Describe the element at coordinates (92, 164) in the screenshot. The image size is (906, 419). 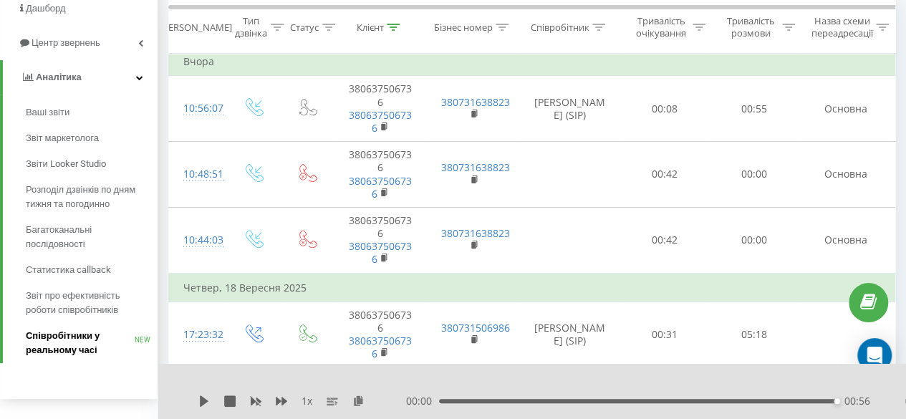
I see `a: Звіти Looker Studio` at that location.